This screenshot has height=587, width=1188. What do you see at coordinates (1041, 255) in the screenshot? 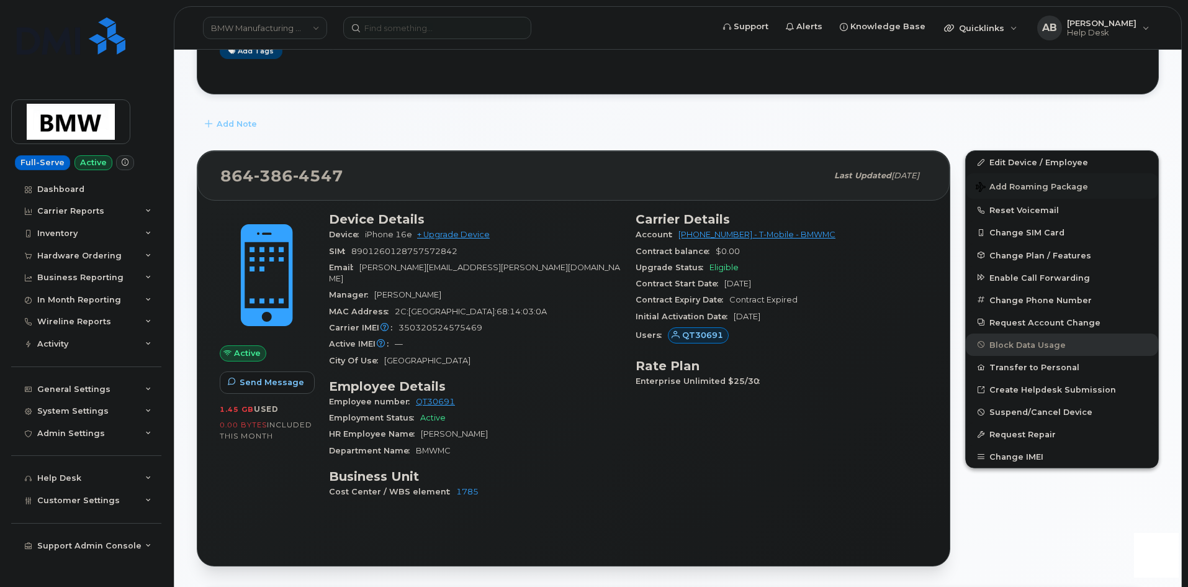
I see `span: Change Plan / Features` at bounding box center [1041, 255].